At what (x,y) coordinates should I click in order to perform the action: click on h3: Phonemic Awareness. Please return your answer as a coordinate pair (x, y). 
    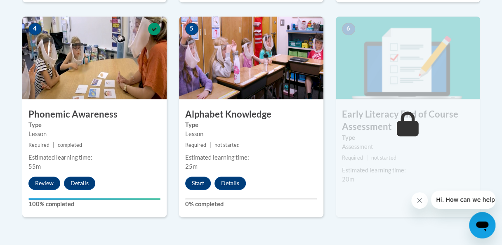
    Looking at the image, I should click on (94, 114).